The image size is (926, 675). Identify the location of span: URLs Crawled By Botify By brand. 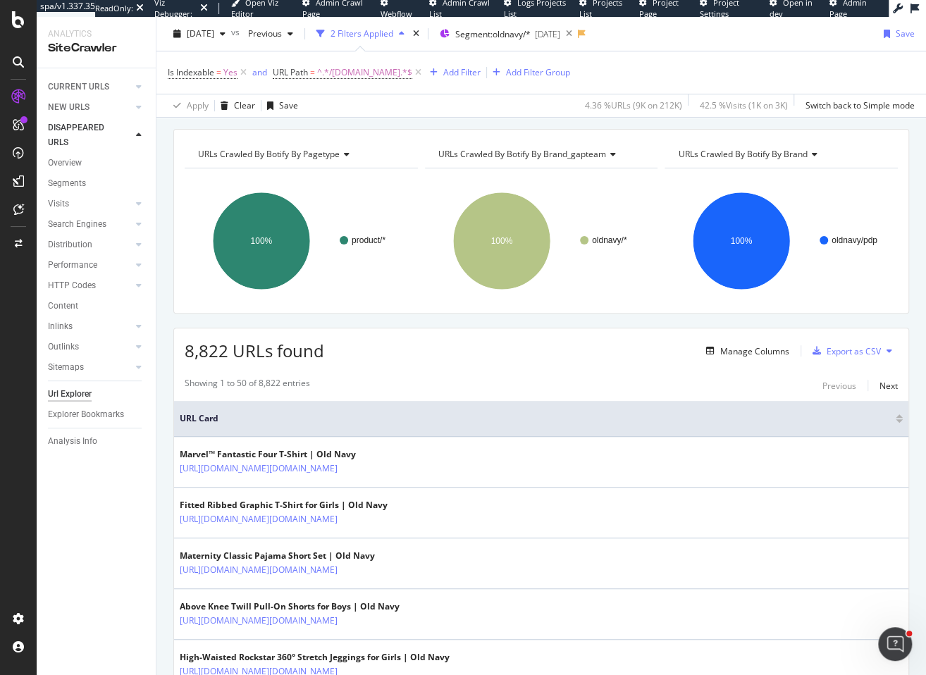
(742, 154).